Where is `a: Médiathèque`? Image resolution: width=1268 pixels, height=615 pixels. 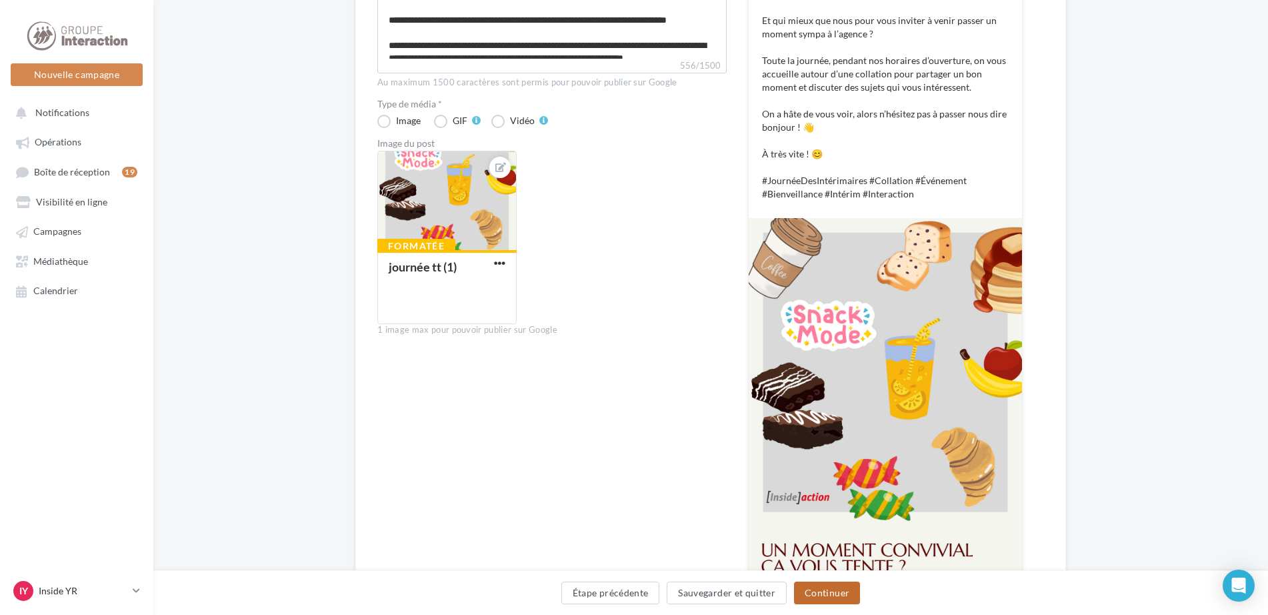
a: Médiathèque is located at coordinates (77, 261).